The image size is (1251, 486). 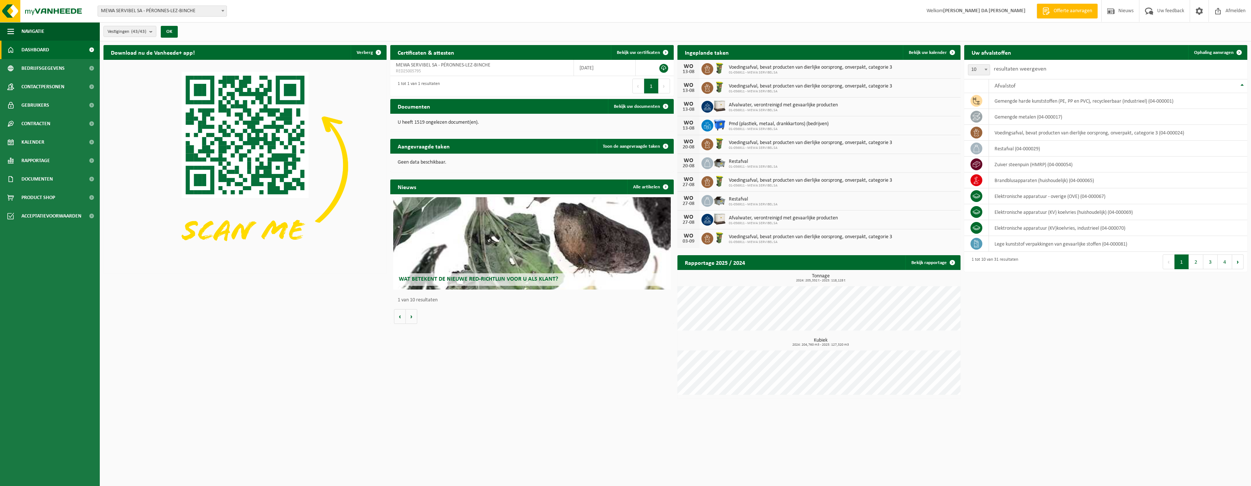 I want to click on td: restafval (04-000029), so click(x=1118, y=149).